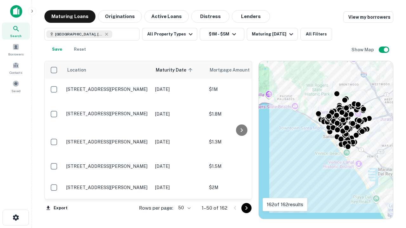 The width and height of the screenshot is (406, 228). What do you see at coordinates (16, 11) in the screenshot?
I see `img: capitalize-icon.png` at bounding box center [16, 11].